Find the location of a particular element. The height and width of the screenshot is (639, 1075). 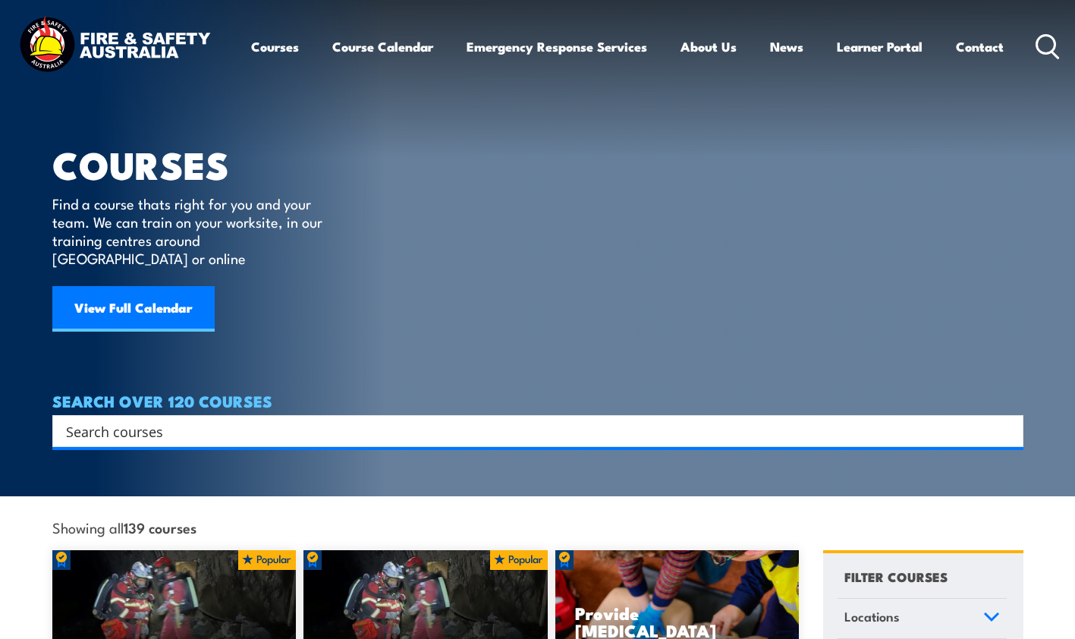

span: Locations is located at coordinates (872, 616).